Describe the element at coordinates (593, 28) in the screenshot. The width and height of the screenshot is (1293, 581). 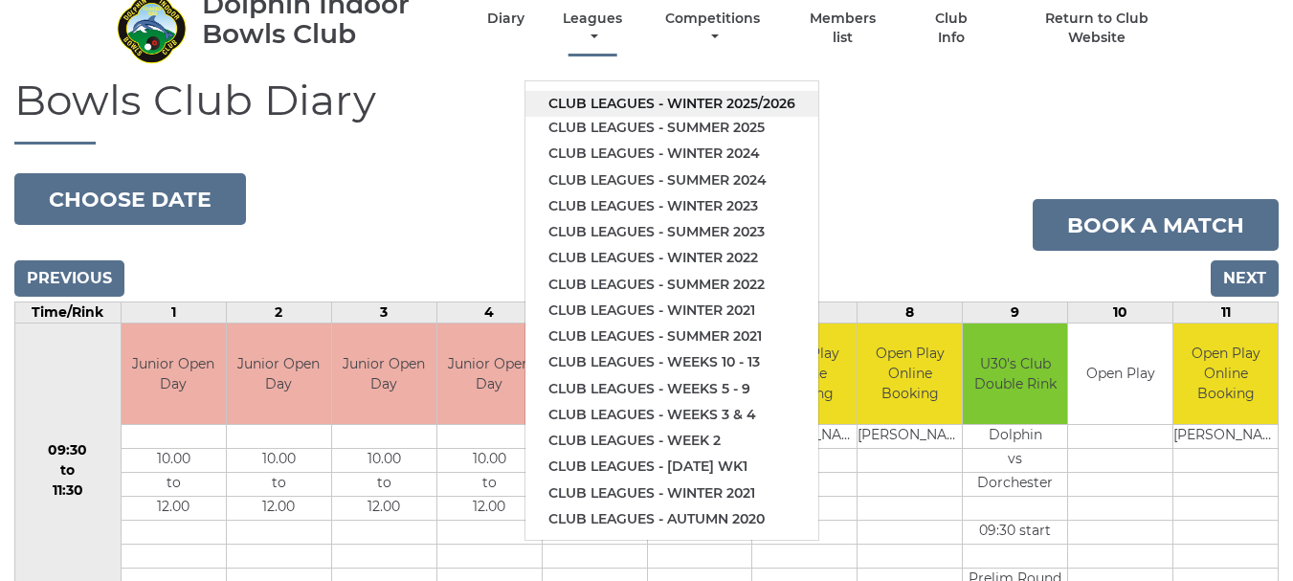
I see `a: Leagues` at that location.